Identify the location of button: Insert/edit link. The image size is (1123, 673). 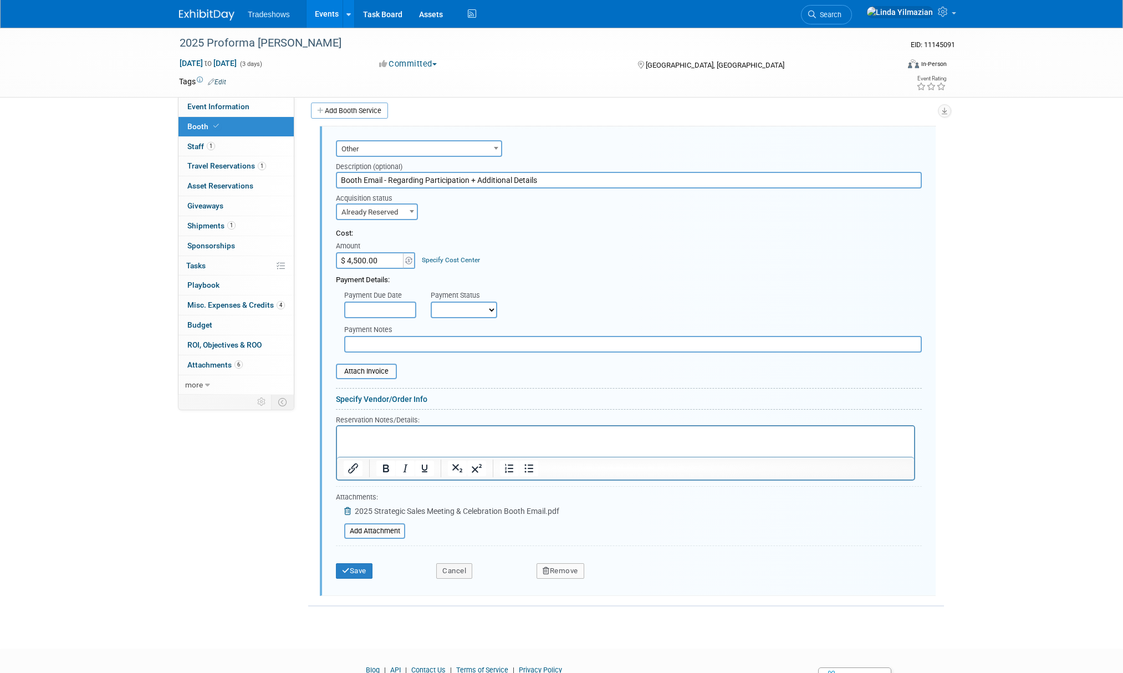
(353, 468).